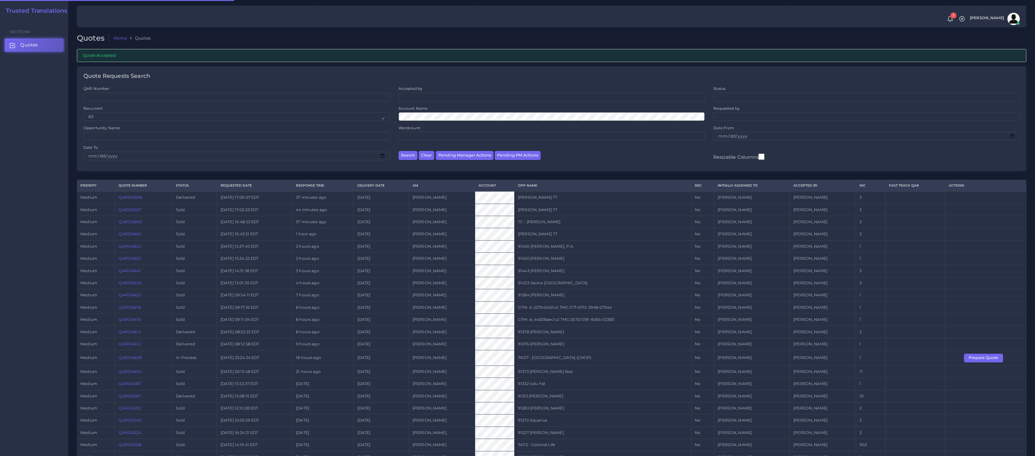 The image size is (1035, 456). I want to click on input: Resizable Columns, so click(762, 157).